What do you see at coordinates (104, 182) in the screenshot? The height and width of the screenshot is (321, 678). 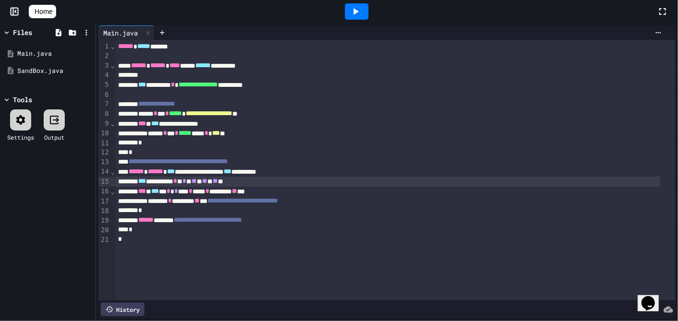 I see `div: 15` at bounding box center [104, 182].